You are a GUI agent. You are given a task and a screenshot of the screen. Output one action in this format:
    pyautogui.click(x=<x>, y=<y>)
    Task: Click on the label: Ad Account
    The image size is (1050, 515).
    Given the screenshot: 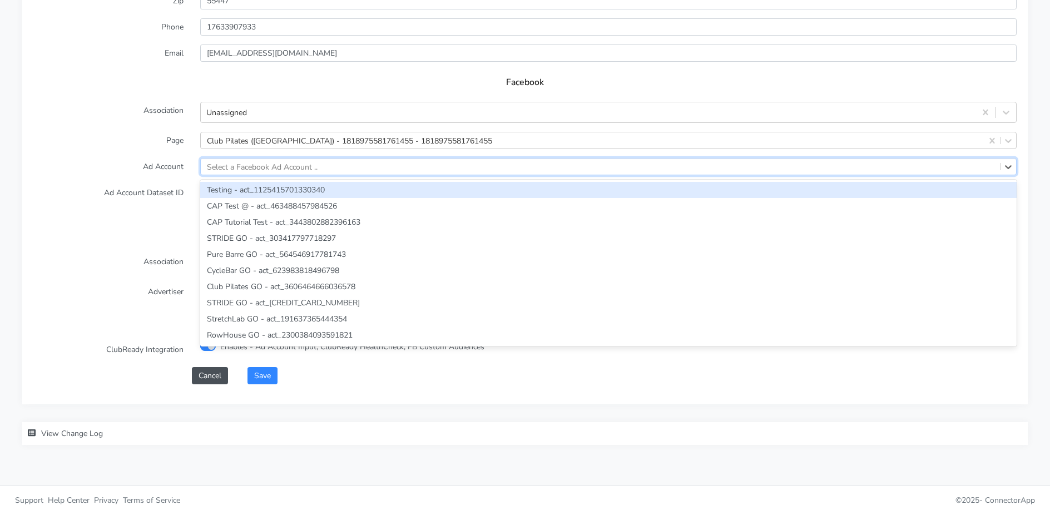 What is the action you would take?
    pyautogui.click(x=108, y=166)
    